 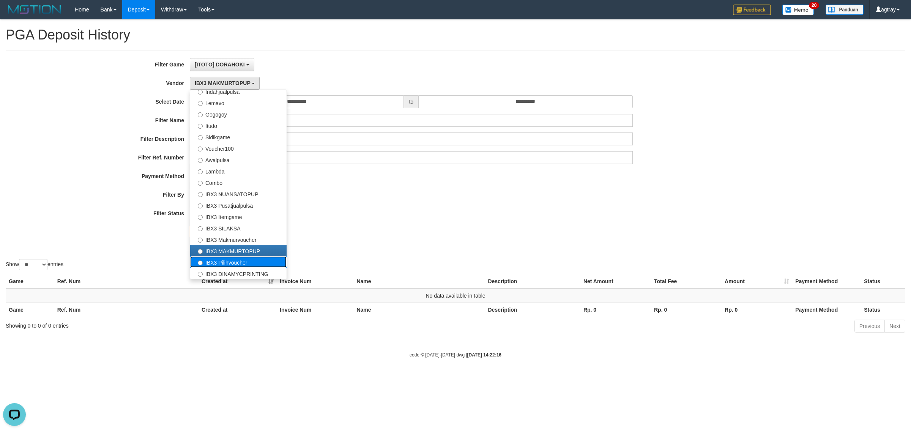 What do you see at coordinates (238, 125) in the screenshot?
I see `label: Itudo` at bounding box center [238, 125].